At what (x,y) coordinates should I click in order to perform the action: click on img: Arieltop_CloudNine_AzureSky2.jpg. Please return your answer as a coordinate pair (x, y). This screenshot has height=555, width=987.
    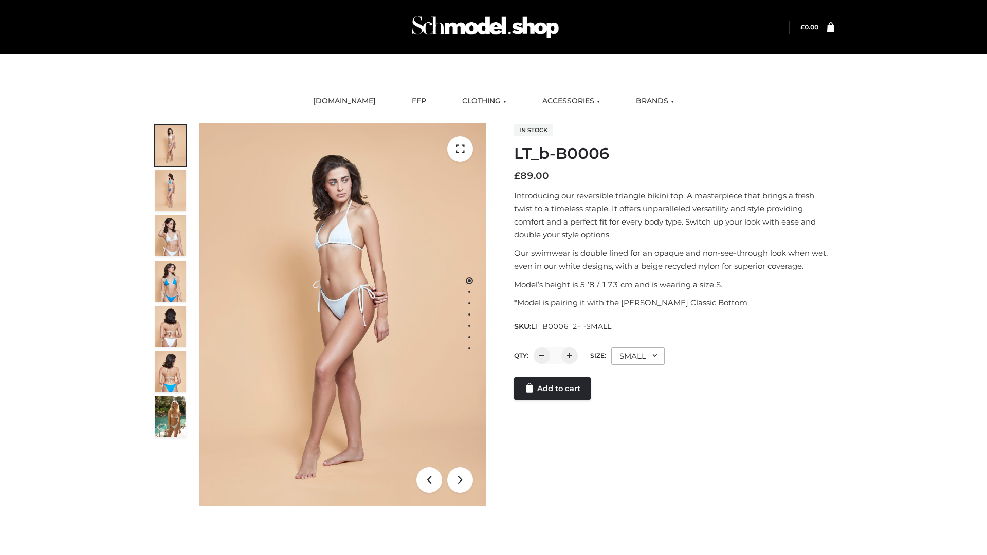
    Looking at the image, I should click on (171, 417).